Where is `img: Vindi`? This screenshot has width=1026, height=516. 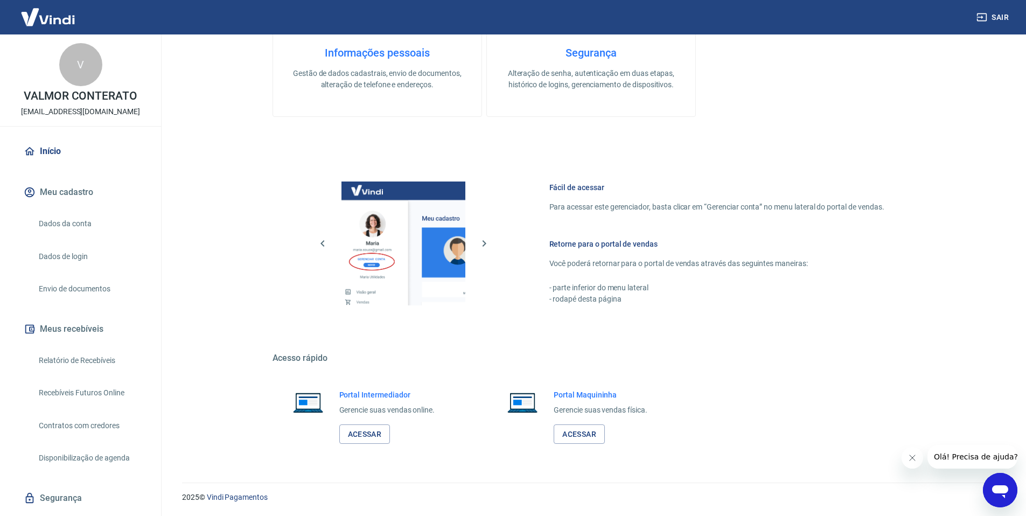
img: Vindi is located at coordinates (48, 17).